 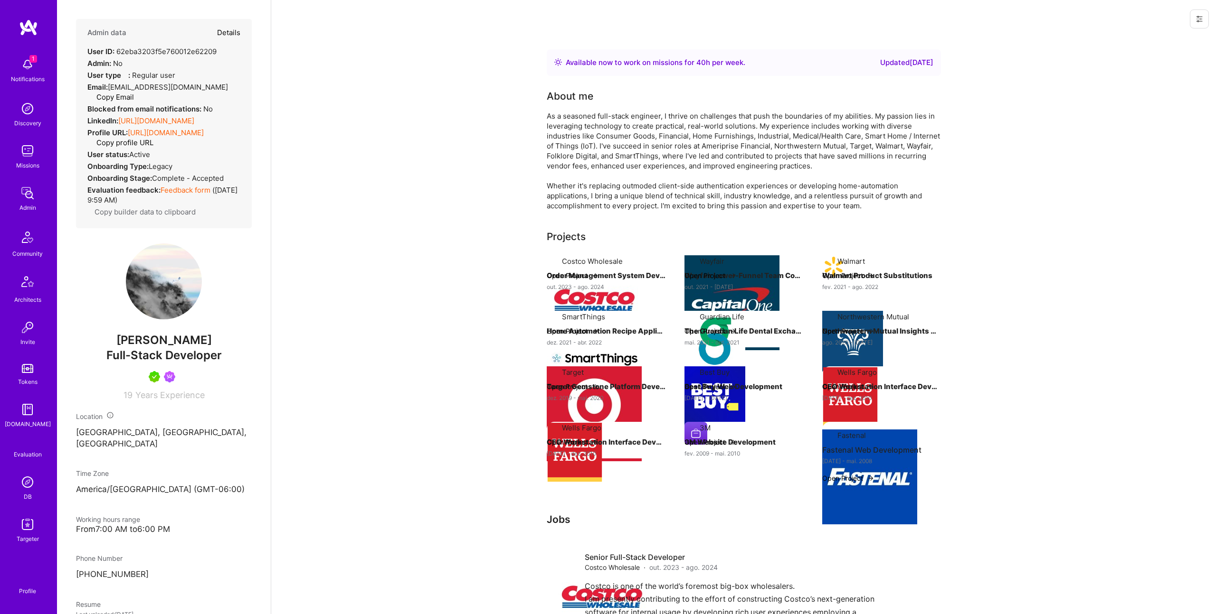 What do you see at coordinates (583, 317) in the screenshot?
I see `div: SmartThings` at bounding box center [583, 317].